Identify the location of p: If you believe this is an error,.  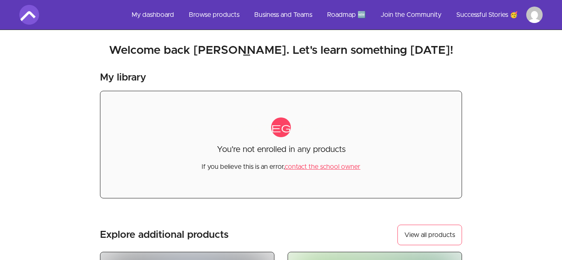
(281, 164).